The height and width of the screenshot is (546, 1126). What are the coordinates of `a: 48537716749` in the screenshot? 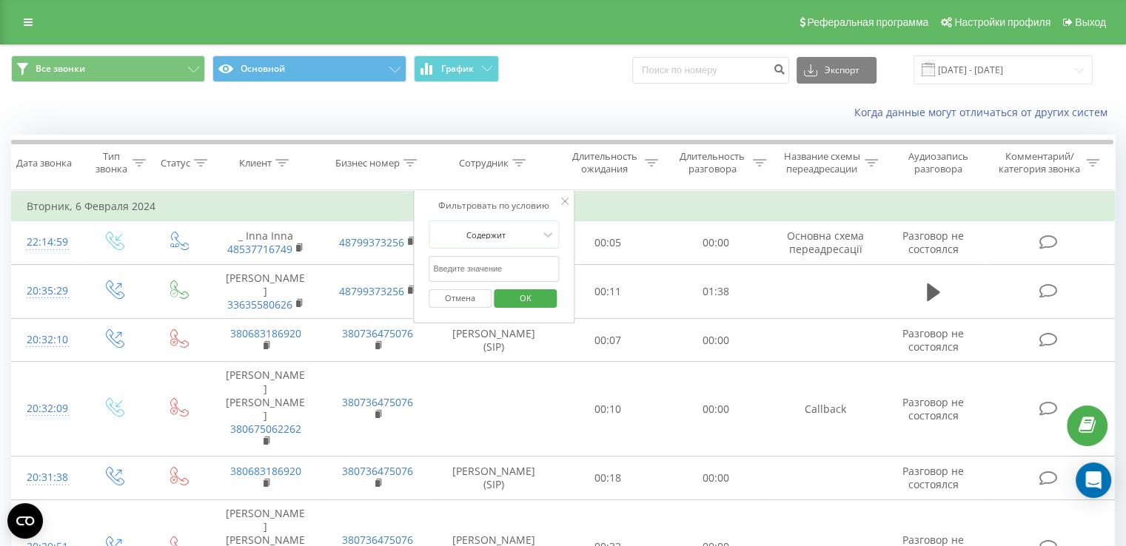 It's located at (260, 249).